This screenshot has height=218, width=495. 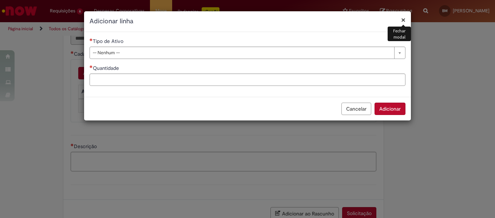 What do you see at coordinates (247, 80) in the screenshot?
I see `input: Quantidade` at bounding box center [247, 80].